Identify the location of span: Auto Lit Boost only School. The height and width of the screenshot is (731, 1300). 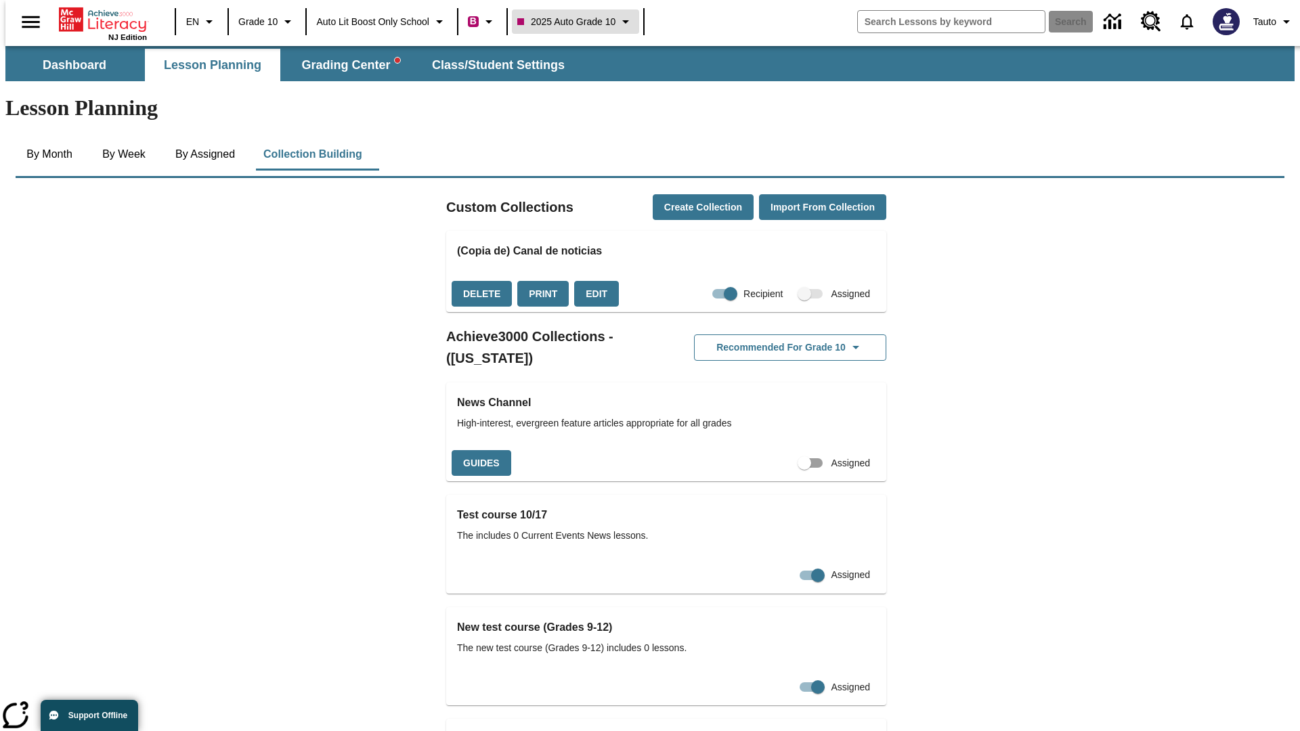
(373, 22).